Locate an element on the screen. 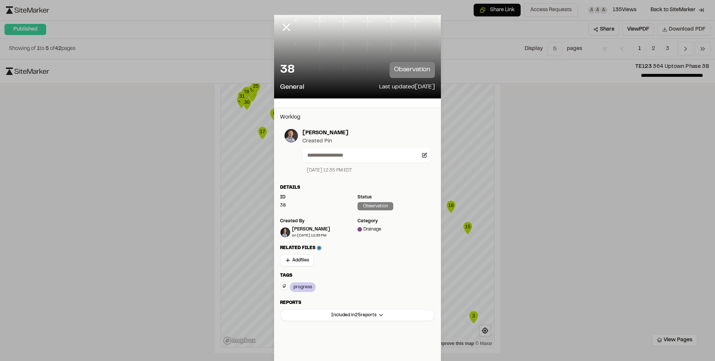 The width and height of the screenshot is (715, 361). img: photo is located at coordinates (291, 136).